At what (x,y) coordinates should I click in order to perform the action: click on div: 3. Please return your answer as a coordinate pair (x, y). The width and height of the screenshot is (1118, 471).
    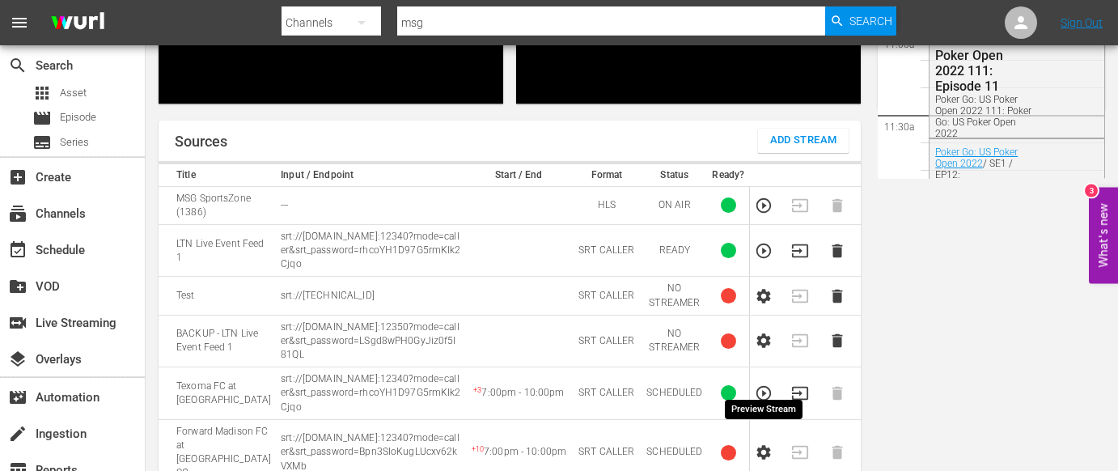
    Looking at the image, I should click on (1092, 191).